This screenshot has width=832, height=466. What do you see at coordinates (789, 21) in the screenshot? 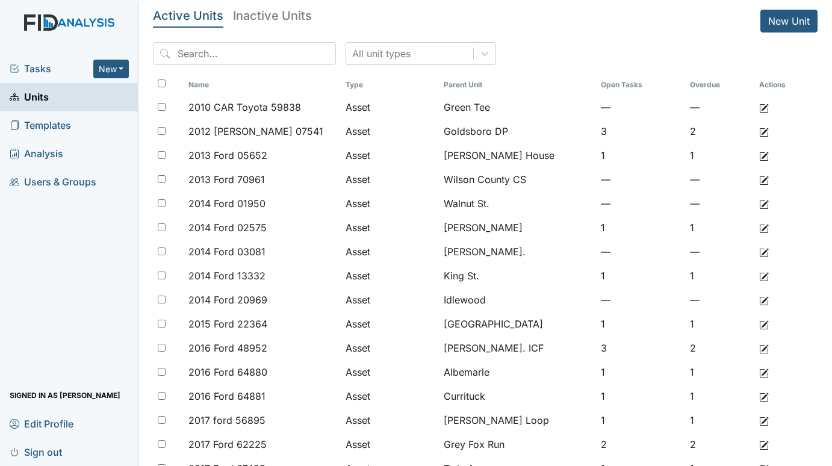
I see `a: New Unit` at bounding box center [789, 21].